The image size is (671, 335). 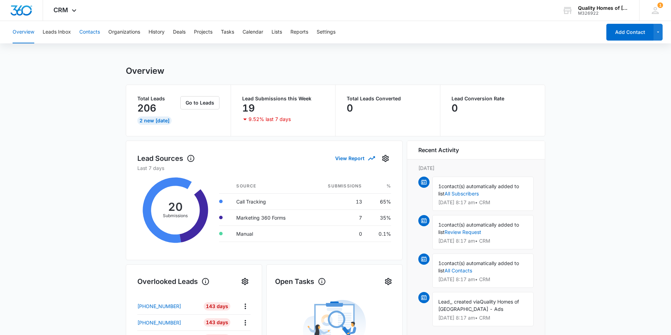 I want to click on th: Submissions, so click(x=338, y=186).